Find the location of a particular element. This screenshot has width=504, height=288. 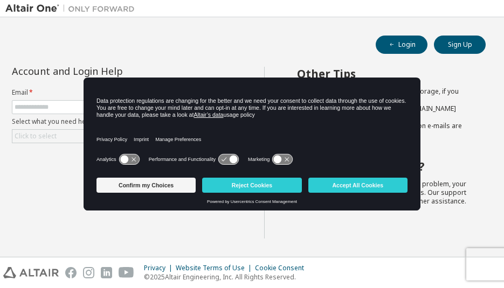

div: Cookie Consent is located at coordinates (282, 268).